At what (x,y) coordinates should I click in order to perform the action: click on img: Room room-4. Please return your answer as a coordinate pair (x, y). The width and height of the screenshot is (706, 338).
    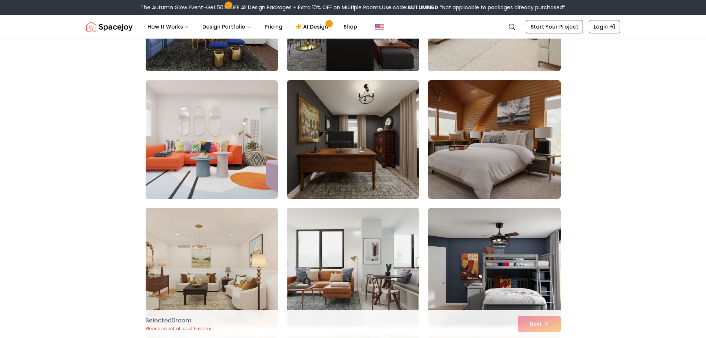
    Looking at the image, I should click on (212, 139).